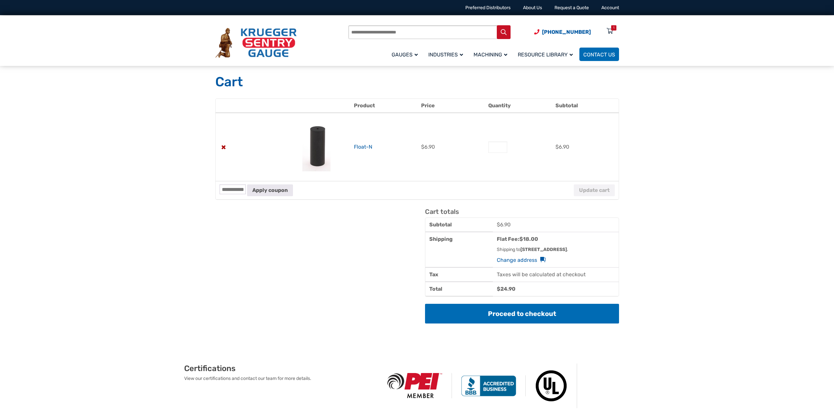 This screenshot has height=417, width=834. What do you see at coordinates (599, 54) in the screenshot?
I see `span: Contact Us` at bounding box center [599, 54].